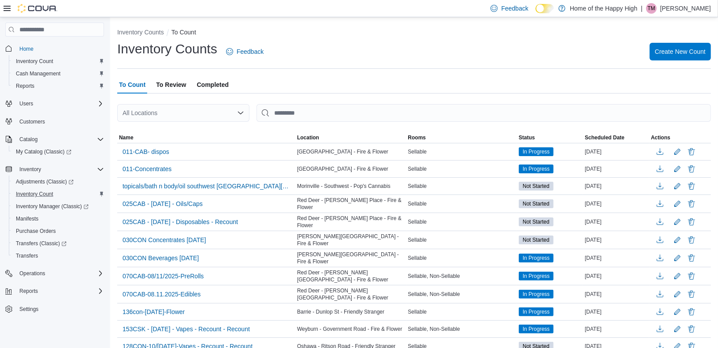 The height and width of the screenshot is (348, 718). I want to click on span: Adjustments (Classic), so click(45, 182).